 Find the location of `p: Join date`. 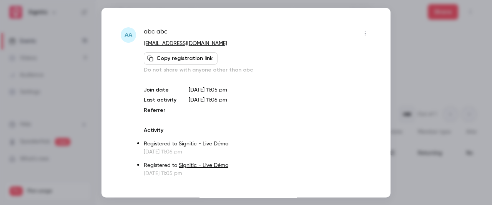

p: Join date is located at coordinates (160, 89).